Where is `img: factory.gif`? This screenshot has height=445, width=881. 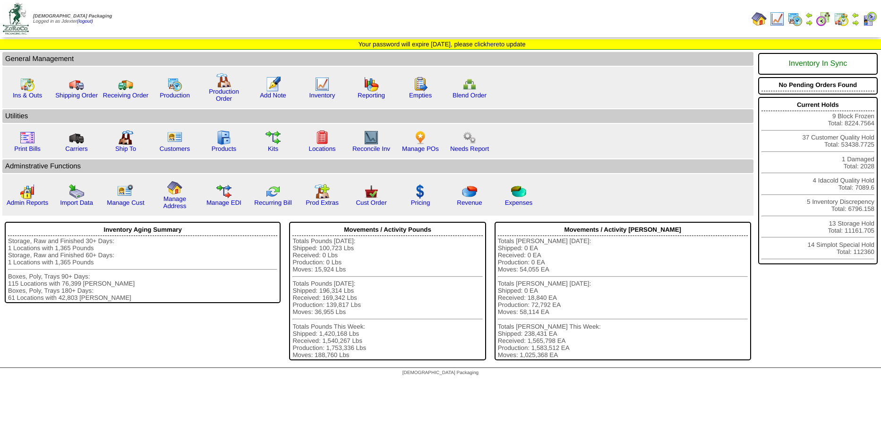
img: factory.gif is located at coordinates (224, 80).